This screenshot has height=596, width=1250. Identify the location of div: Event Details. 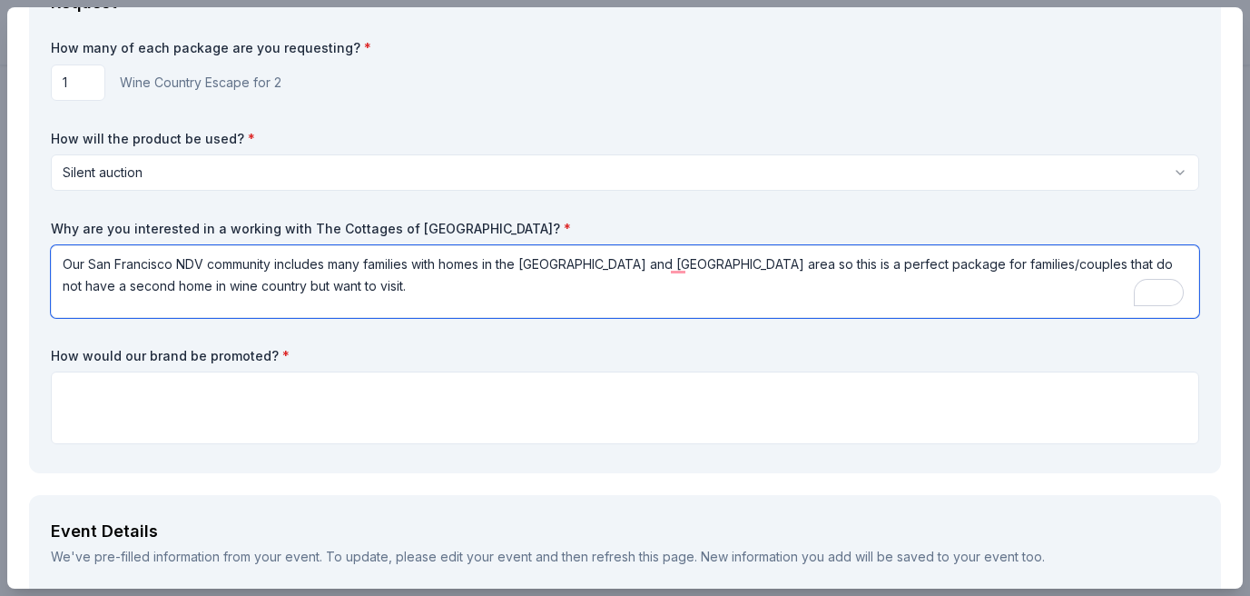
(625, 531).